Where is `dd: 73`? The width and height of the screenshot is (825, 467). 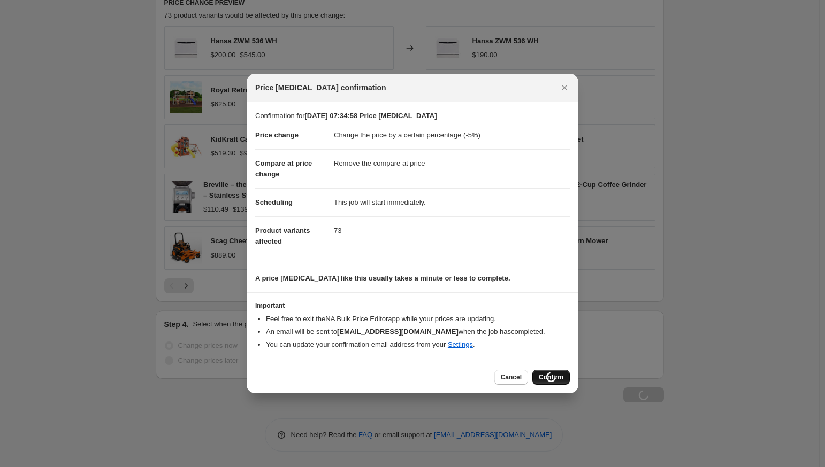
dd: 73 is located at coordinates (451, 231).